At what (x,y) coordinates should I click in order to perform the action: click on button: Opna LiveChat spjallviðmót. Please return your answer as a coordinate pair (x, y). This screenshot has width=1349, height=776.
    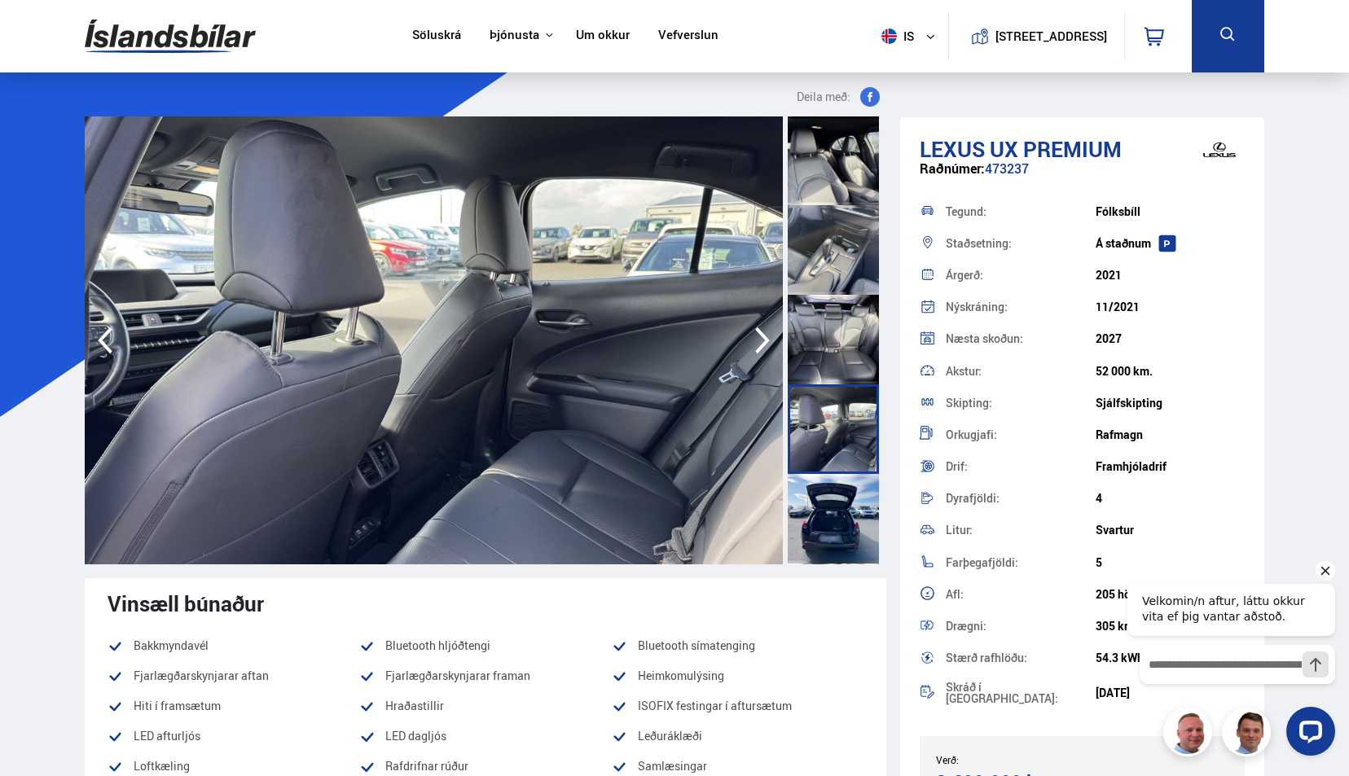
    Looking at the image, I should click on (196, 177).